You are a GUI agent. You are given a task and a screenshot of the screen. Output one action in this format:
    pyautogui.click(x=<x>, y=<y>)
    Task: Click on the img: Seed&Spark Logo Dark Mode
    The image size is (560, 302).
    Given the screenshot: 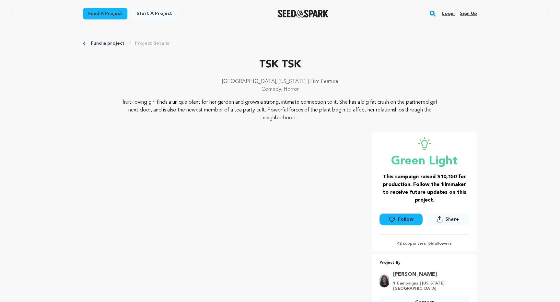 What is the action you would take?
    pyautogui.click(x=303, y=14)
    